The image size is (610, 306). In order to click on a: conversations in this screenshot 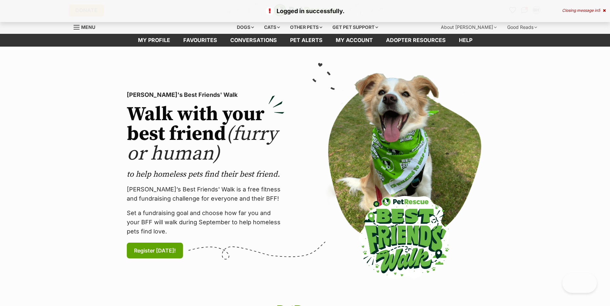, I will do `click(254, 40)`.